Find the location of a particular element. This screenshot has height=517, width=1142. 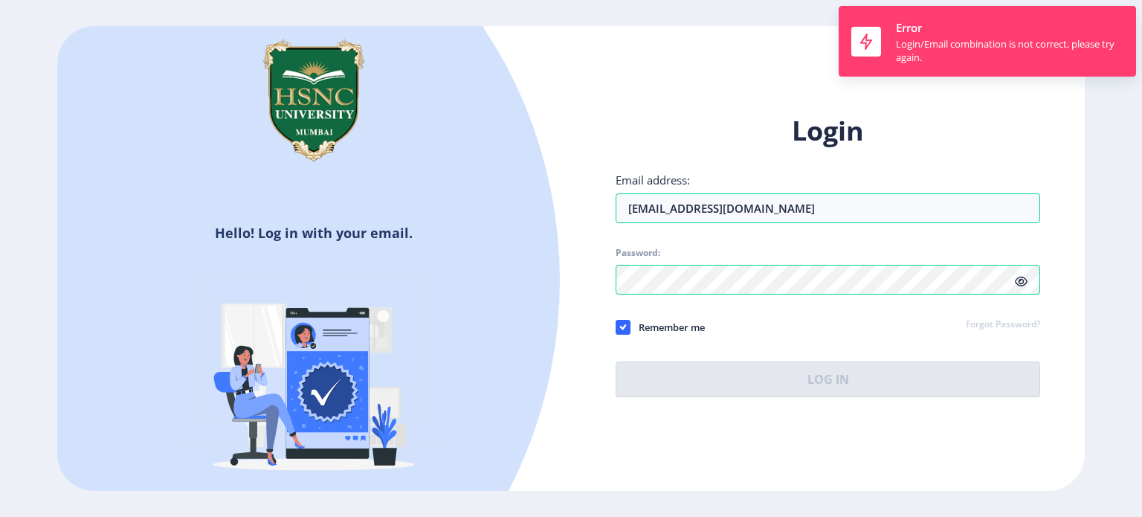

a: Forgot Password? is located at coordinates (1003, 325).